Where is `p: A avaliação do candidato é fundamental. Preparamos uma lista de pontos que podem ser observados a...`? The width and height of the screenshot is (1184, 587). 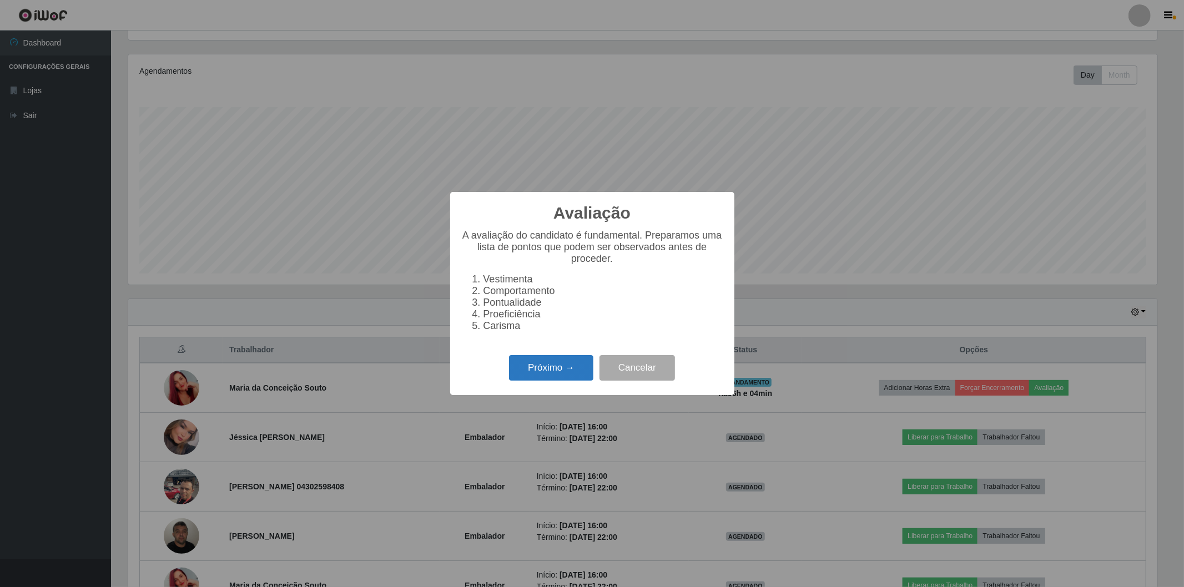 p: A avaliação do candidato é fundamental. Preparamos uma lista de pontos que podem ser observados a... is located at coordinates (592, 247).